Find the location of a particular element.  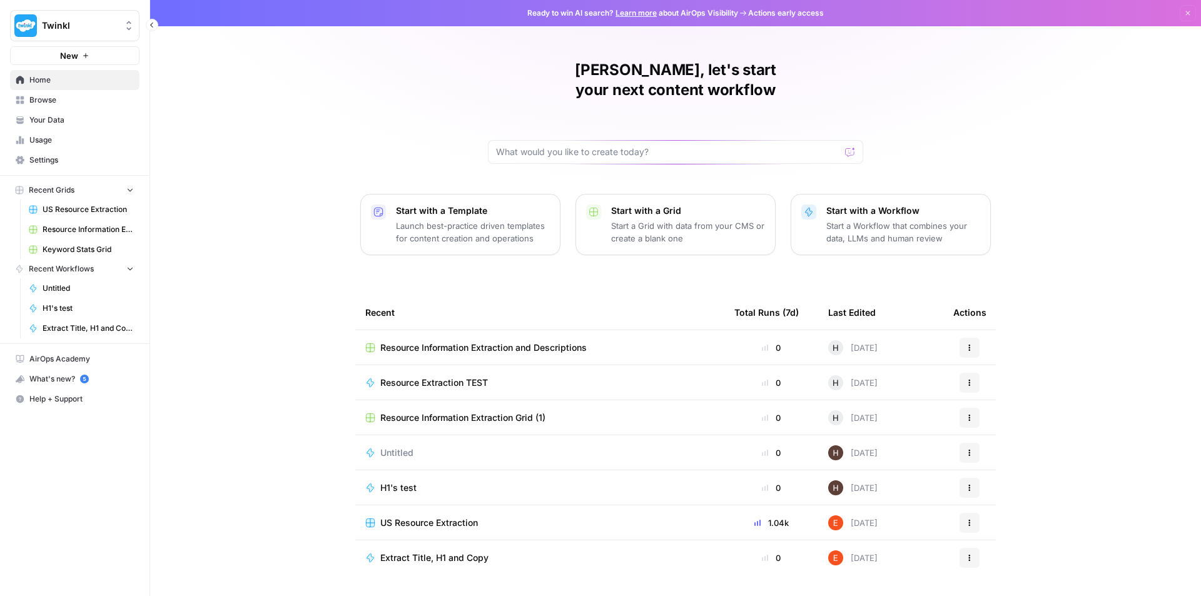

a: Browse is located at coordinates (74, 100).